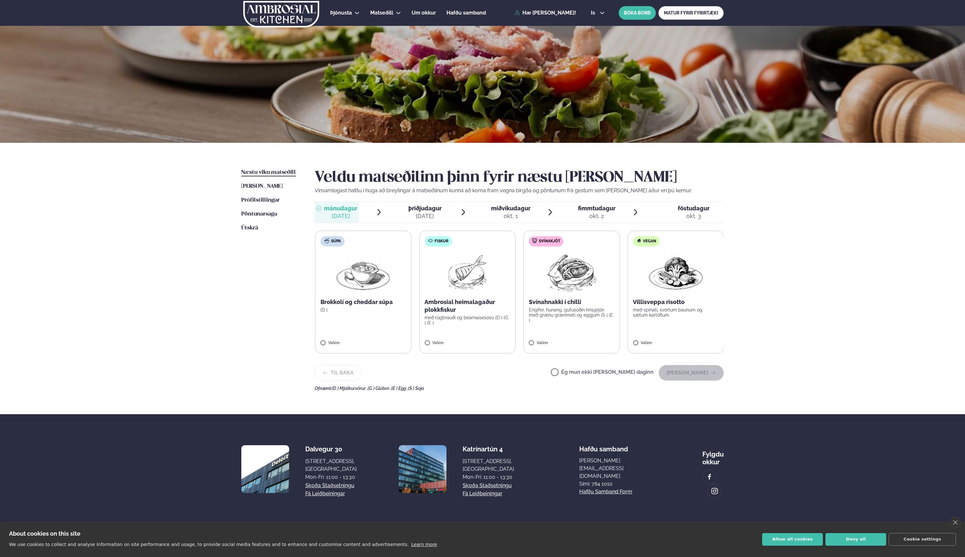 The height and width of the screenshot is (557, 965). Describe the element at coordinates (467, 320) in the screenshot. I see `p: með rúgbrauði og bearnaisesósu (D ) (G ) (E )` at that location.